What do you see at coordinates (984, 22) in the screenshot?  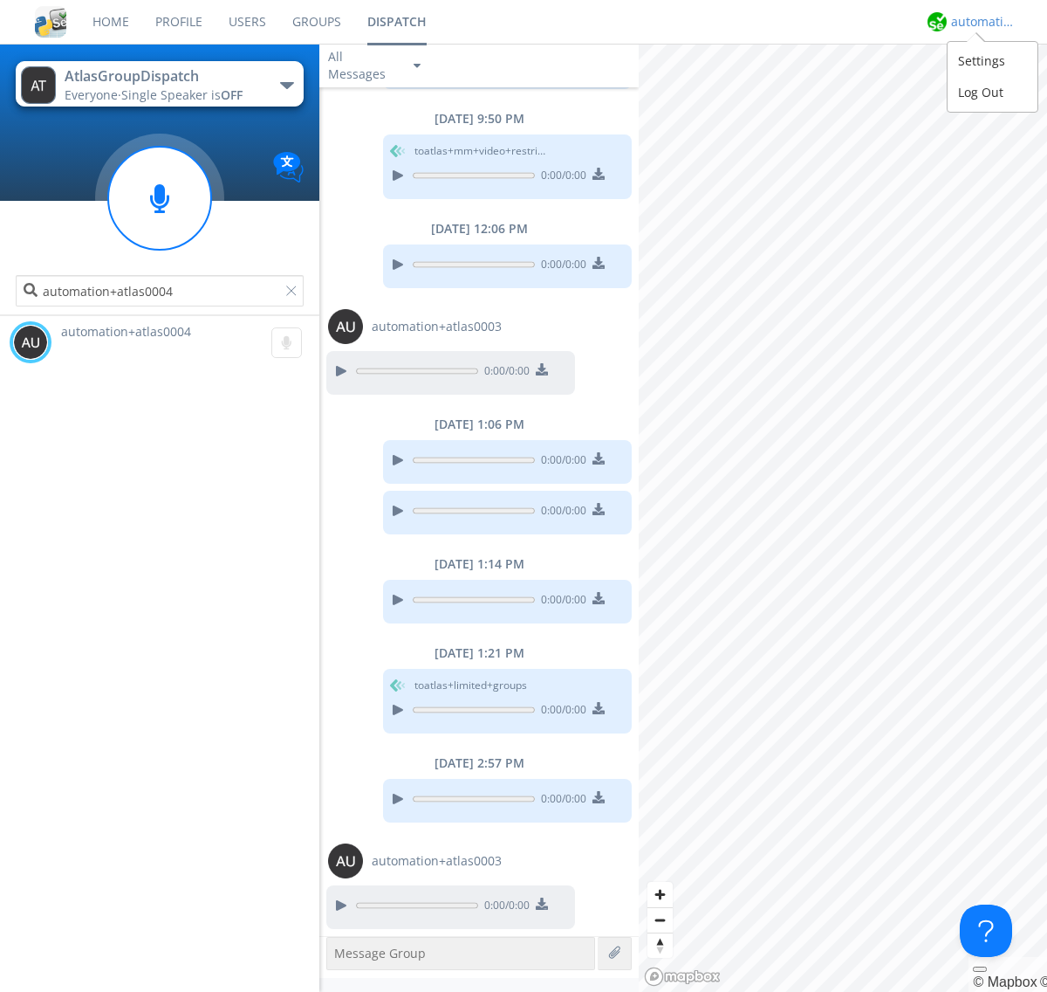 I see `div: automation+atlas` at bounding box center [984, 22].